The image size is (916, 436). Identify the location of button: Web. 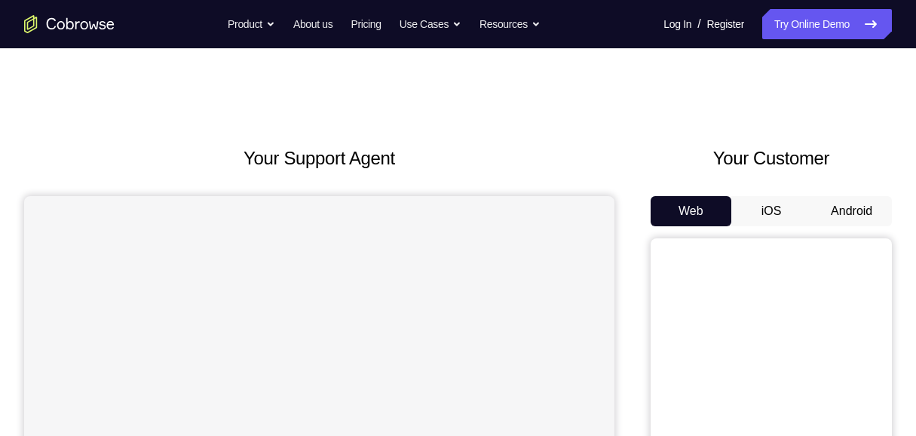
(691, 211).